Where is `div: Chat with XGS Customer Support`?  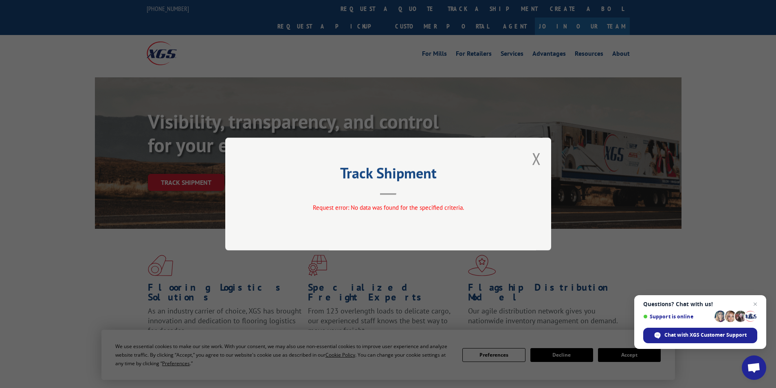
div: Chat with XGS Customer Support is located at coordinates (701, 336).